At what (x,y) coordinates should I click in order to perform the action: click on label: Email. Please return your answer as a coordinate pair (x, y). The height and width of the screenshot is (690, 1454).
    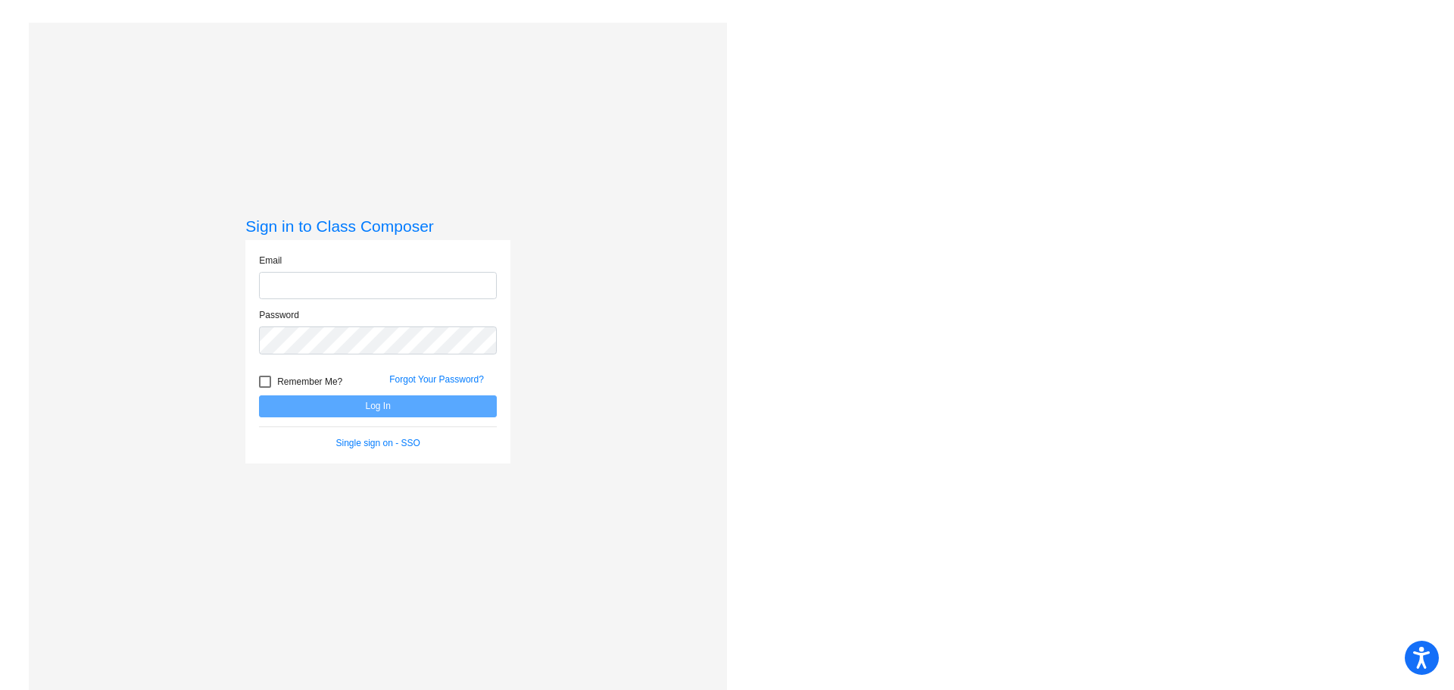
    Looking at the image, I should click on (270, 261).